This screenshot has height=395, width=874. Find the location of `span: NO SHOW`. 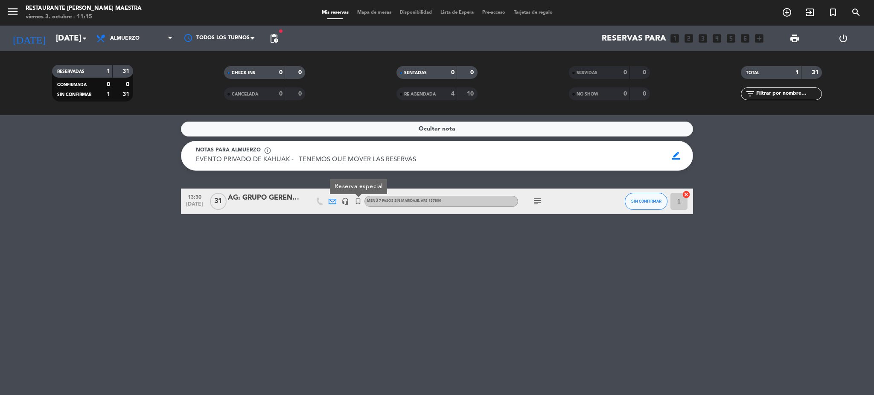

span: NO SHOW is located at coordinates (587, 94).